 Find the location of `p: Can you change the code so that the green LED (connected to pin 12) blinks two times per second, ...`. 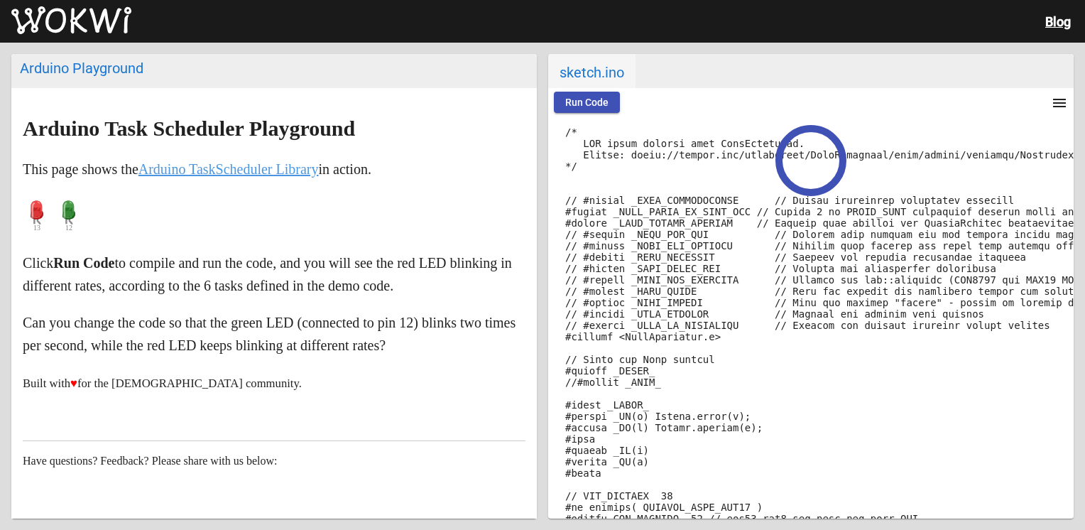

p: Can you change the code so that the green LED (connected to pin 12) blinks two times per second, ... is located at coordinates (274, 334).